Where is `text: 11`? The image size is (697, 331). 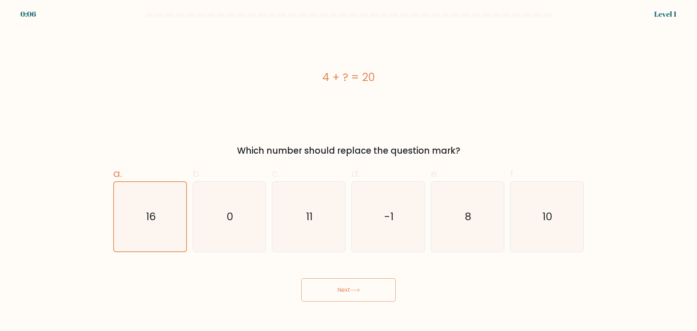 text: 11 is located at coordinates (310, 216).